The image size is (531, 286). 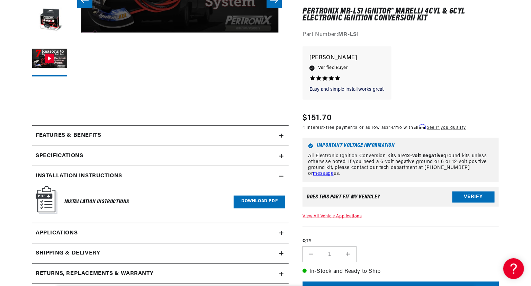 What do you see at coordinates (384, 128) in the screenshot?
I see `p: 4 interest-free payments or as low as /mo with .` at bounding box center [384, 128].